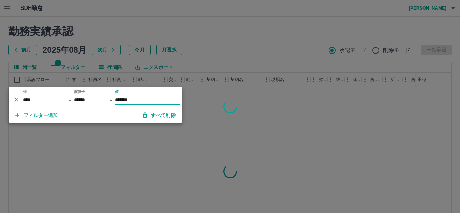 This screenshot has height=213, width=460. Describe the element at coordinates (16, 100) in the screenshot. I see `button: 削除` at that location.